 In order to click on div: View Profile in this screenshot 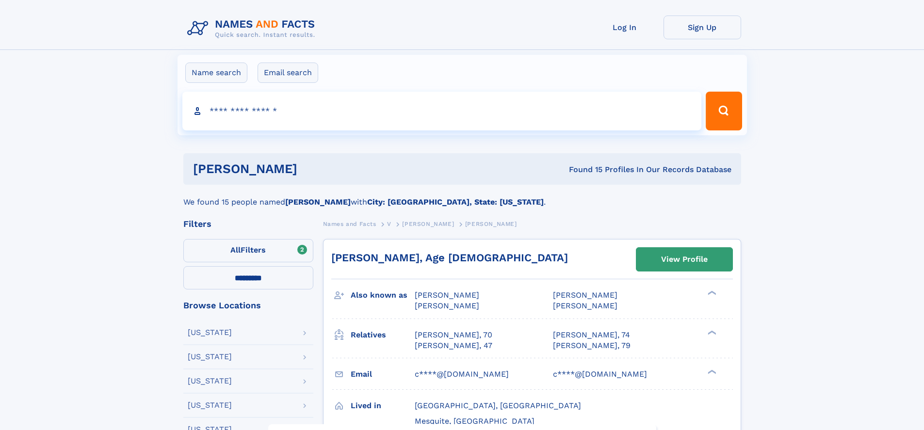, I will do `click(684, 259)`.